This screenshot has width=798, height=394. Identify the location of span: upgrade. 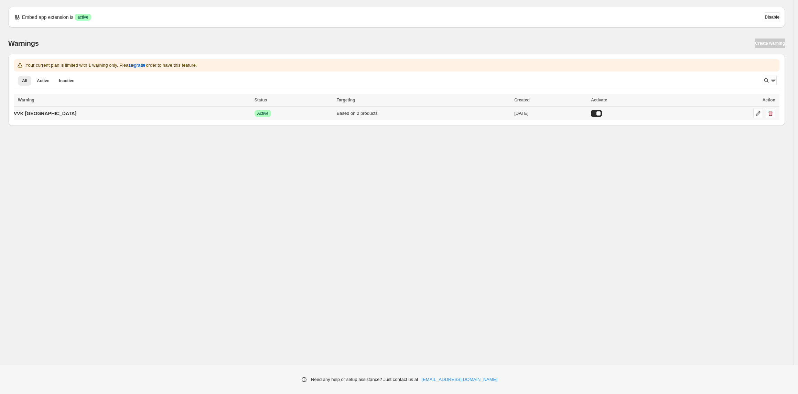
(137, 65).